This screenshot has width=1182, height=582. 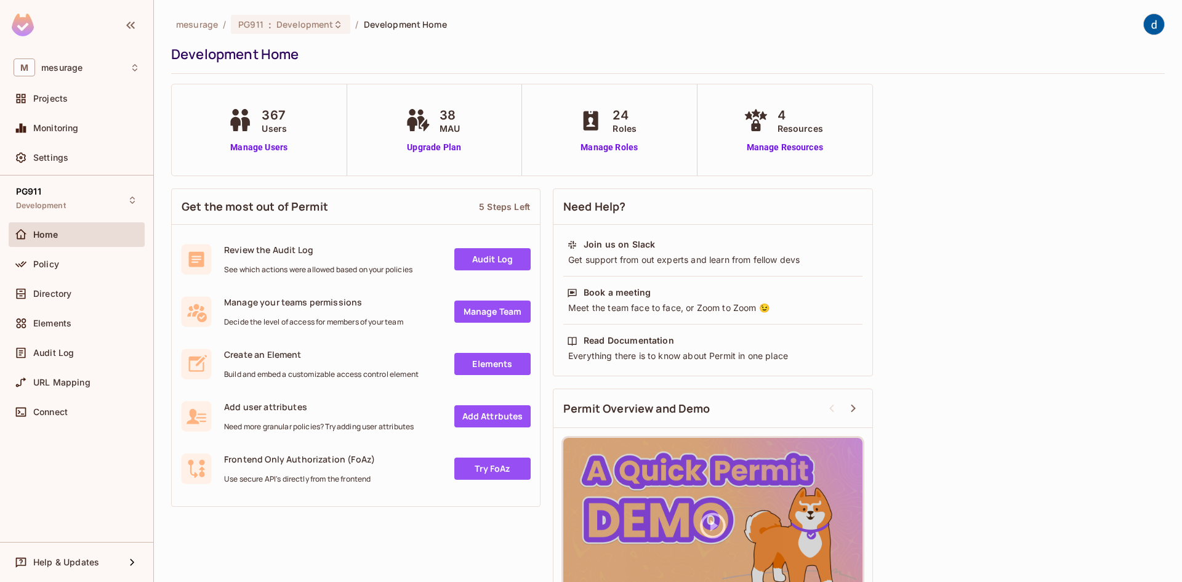 I want to click on span: Review the Audit Log, so click(x=318, y=249).